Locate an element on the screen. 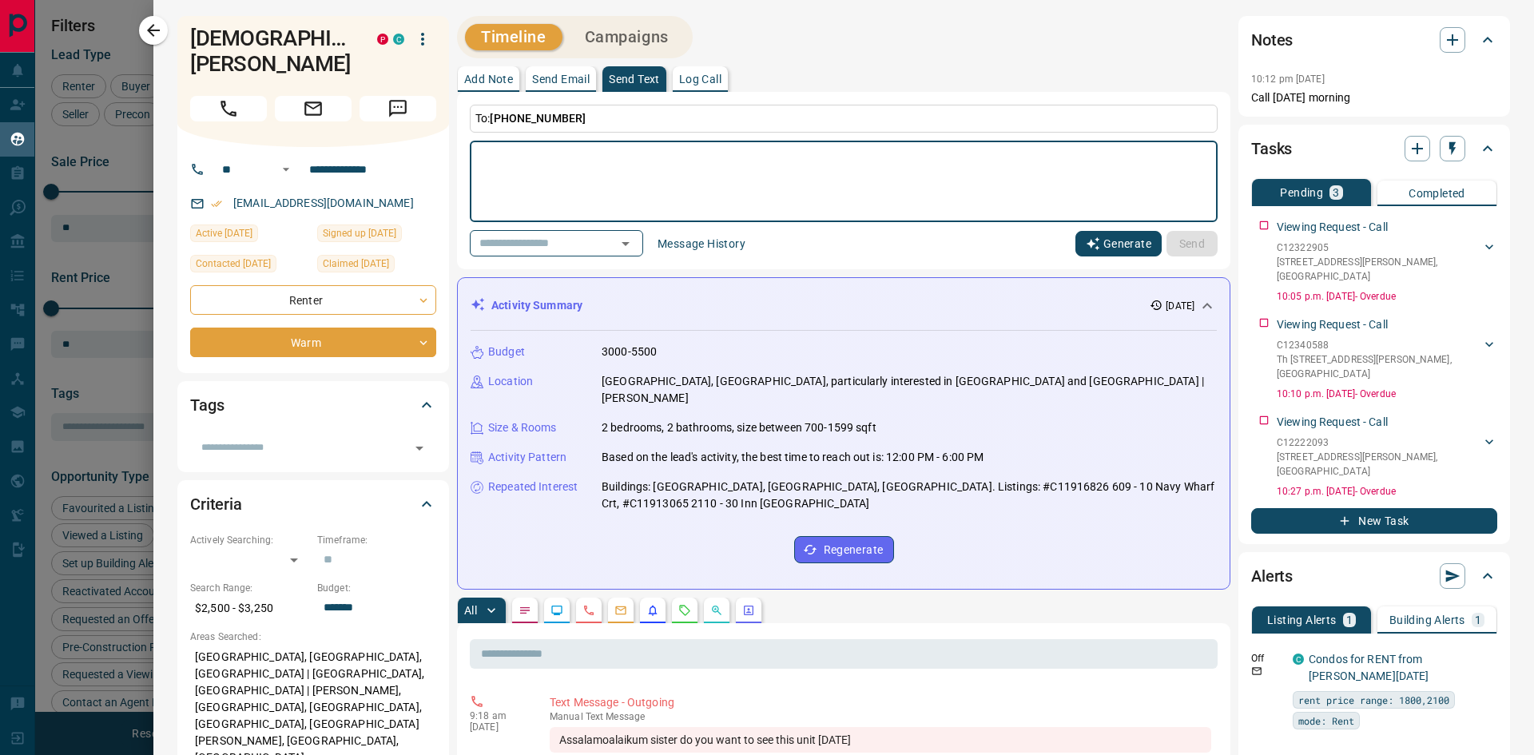  p: C12322905 is located at coordinates (1379, 248).